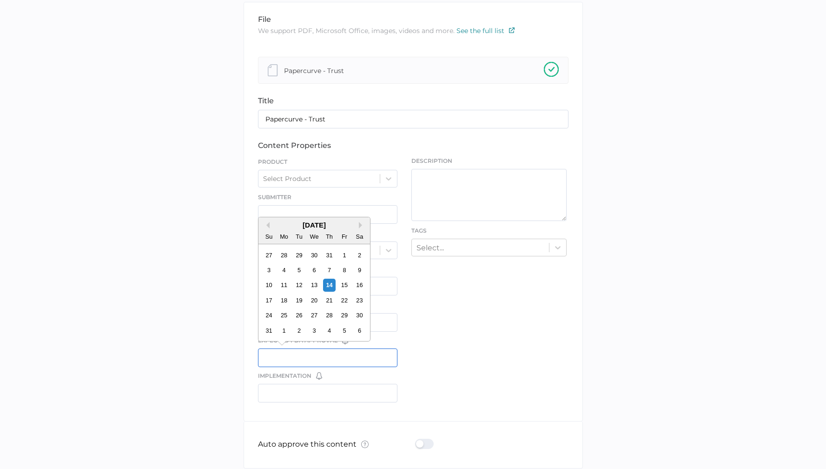  I want to click on div: Choose Monday, September 1st, 2025, so click(284, 330).